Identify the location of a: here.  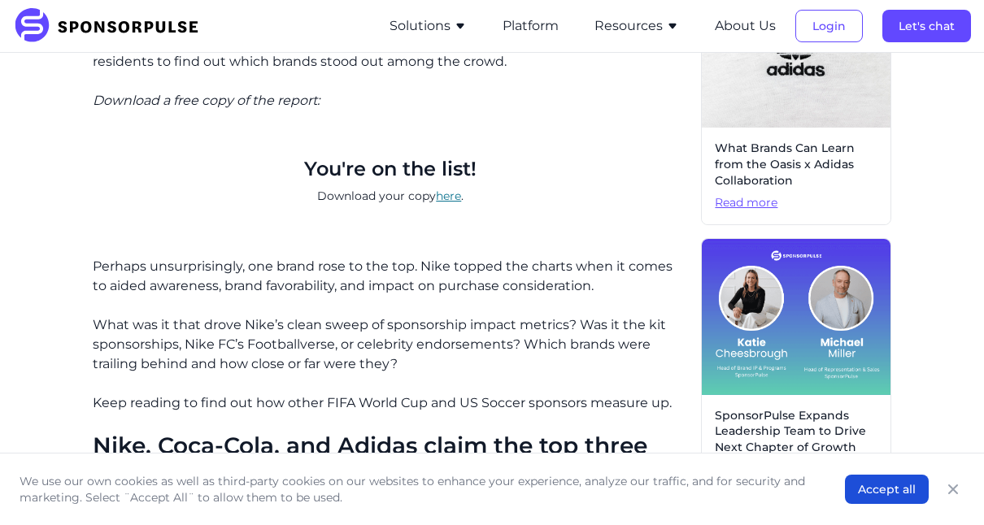
(448, 196).